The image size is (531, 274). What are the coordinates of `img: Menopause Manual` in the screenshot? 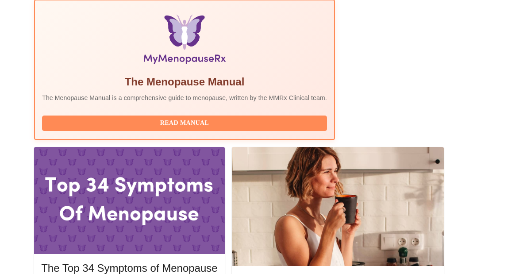 It's located at (184, 41).